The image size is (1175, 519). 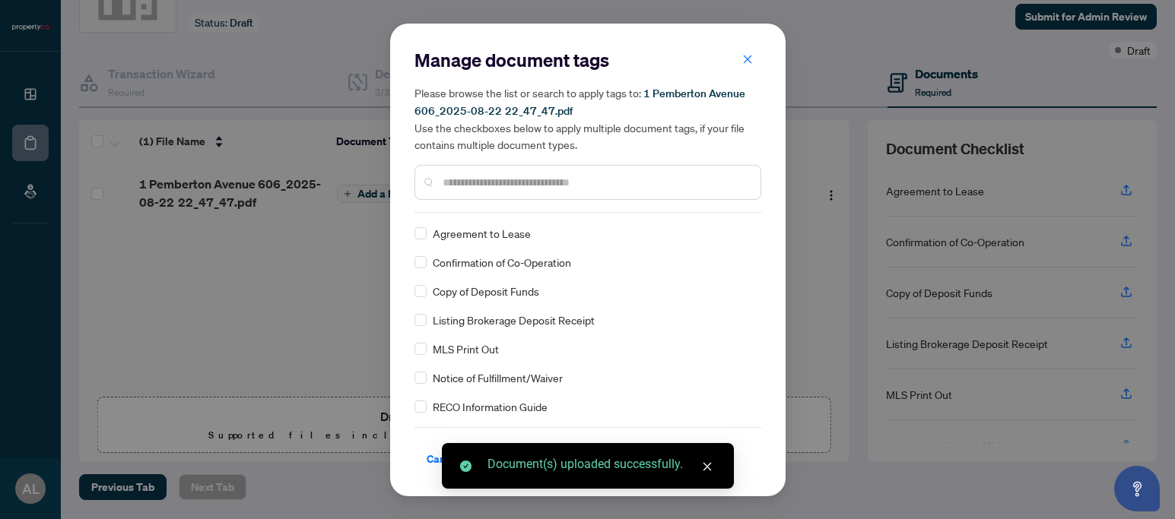 What do you see at coordinates (443, 459) in the screenshot?
I see `span: Cancel` at bounding box center [443, 459].